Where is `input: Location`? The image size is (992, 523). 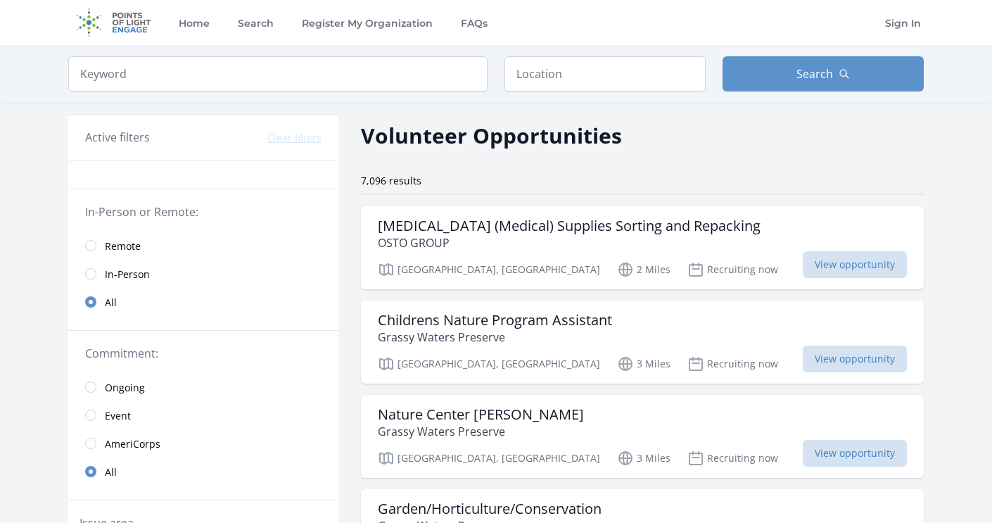
input: Location is located at coordinates (605, 74).